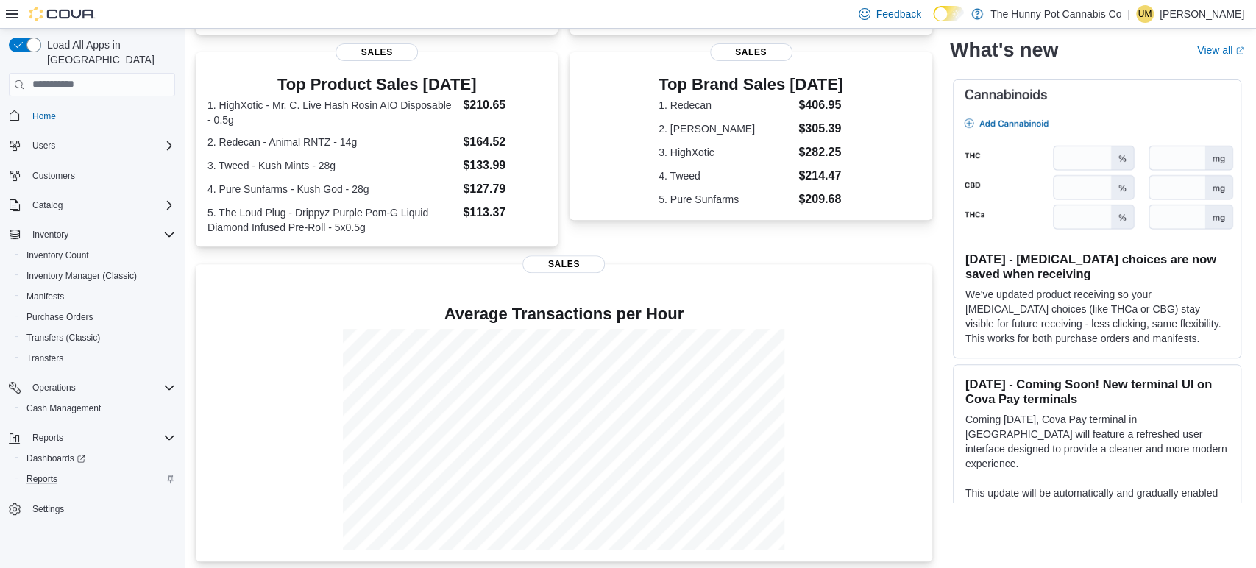 The image size is (1256, 568). I want to click on dd: $209.68, so click(820, 199).